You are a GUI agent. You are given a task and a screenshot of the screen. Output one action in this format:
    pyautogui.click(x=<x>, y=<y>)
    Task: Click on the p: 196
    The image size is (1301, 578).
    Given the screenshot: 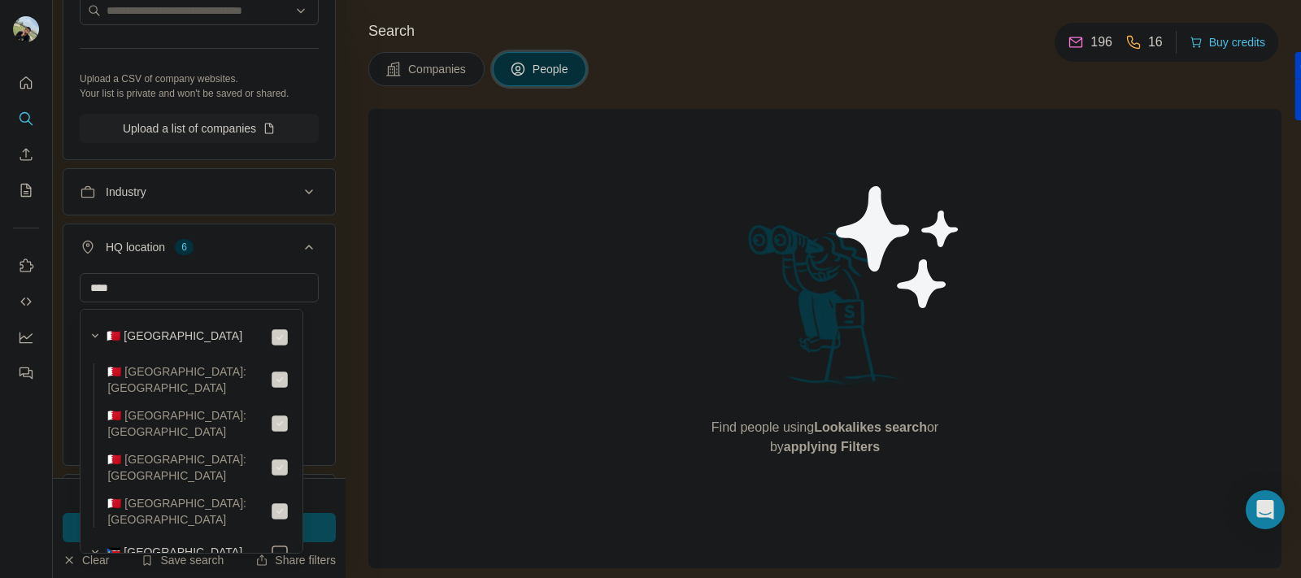 What is the action you would take?
    pyautogui.click(x=1101, y=42)
    